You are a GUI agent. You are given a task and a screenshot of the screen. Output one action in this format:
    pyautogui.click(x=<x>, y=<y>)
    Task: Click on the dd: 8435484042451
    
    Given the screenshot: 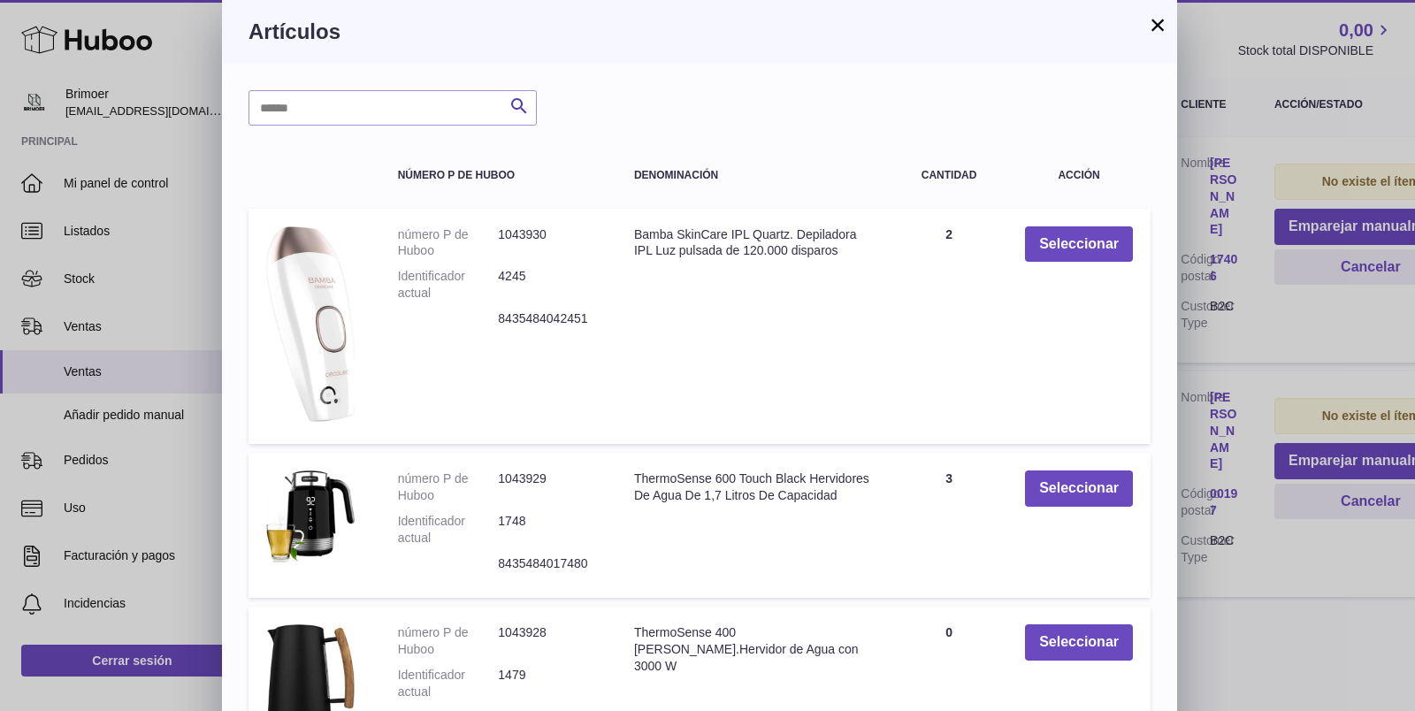 What is the action you would take?
    pyautogui.click(x=548, y=318)
    